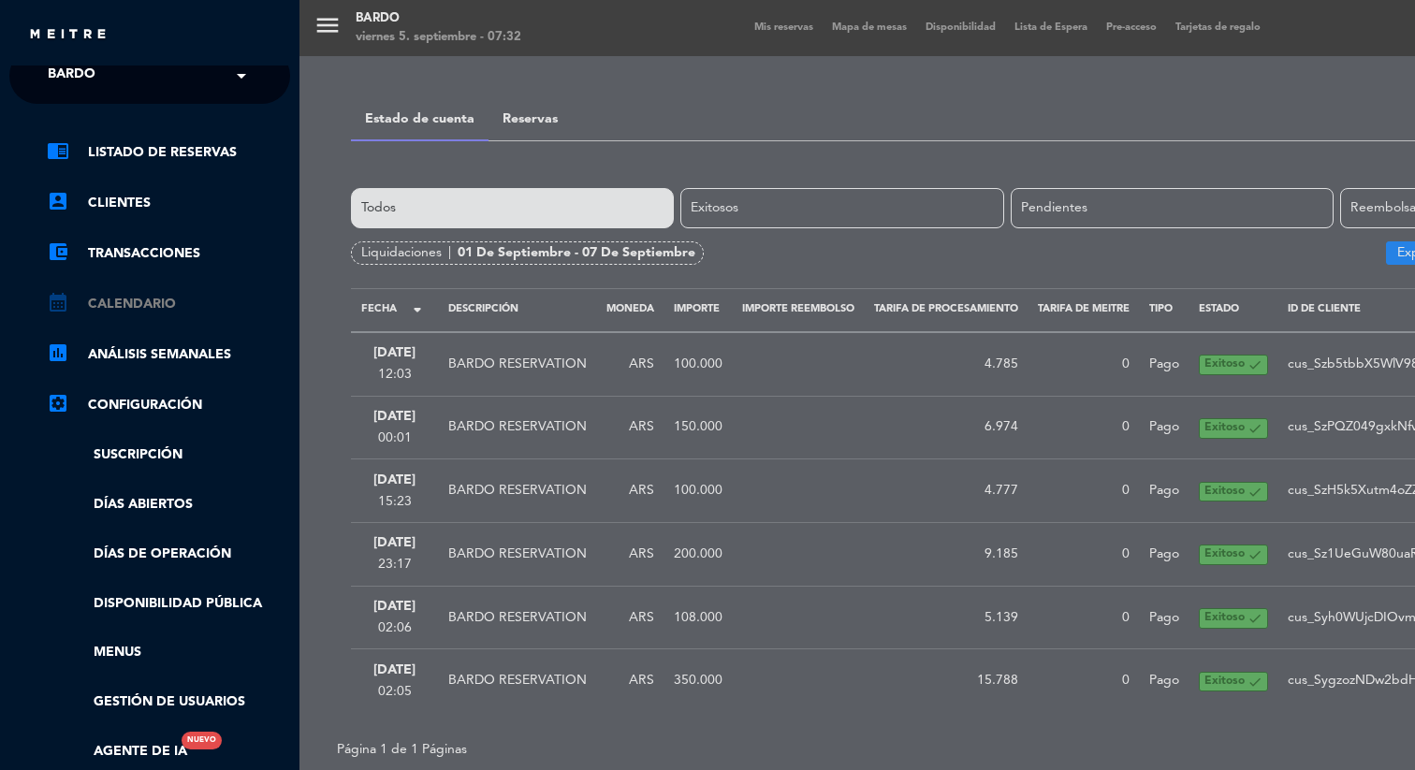 This screenshot has height=770, width=1415. What do you see at coordinates (58, 403) in the screenshot?
I see `i: settings_applications` at bounding box center [58, 403].